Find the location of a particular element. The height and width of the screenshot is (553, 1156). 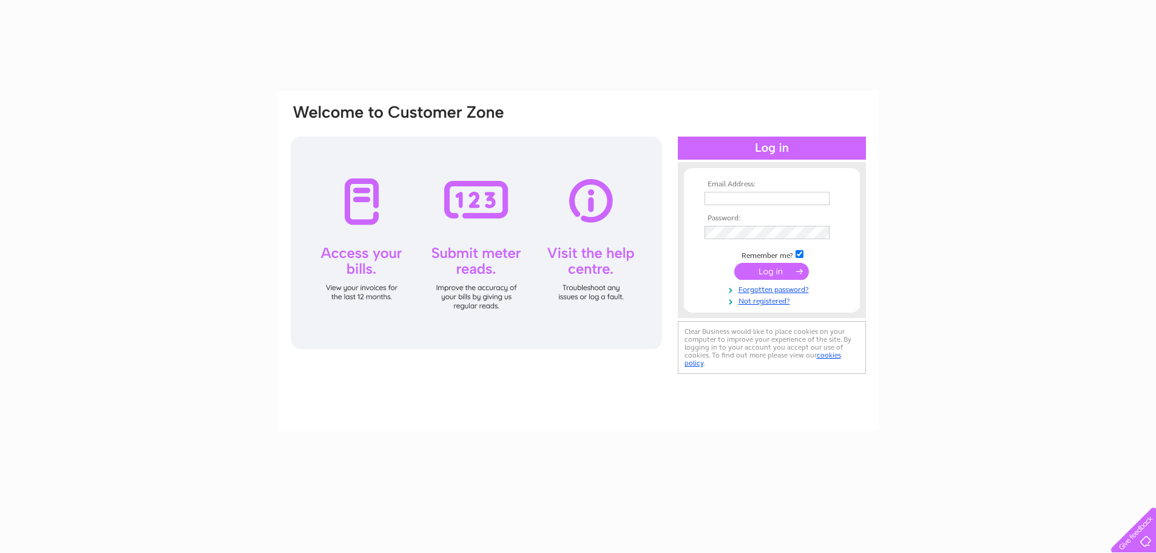

div: Clear Business would like to place cookies on your computer to improve your experience of the sit... is located at coordinates (772, 347).